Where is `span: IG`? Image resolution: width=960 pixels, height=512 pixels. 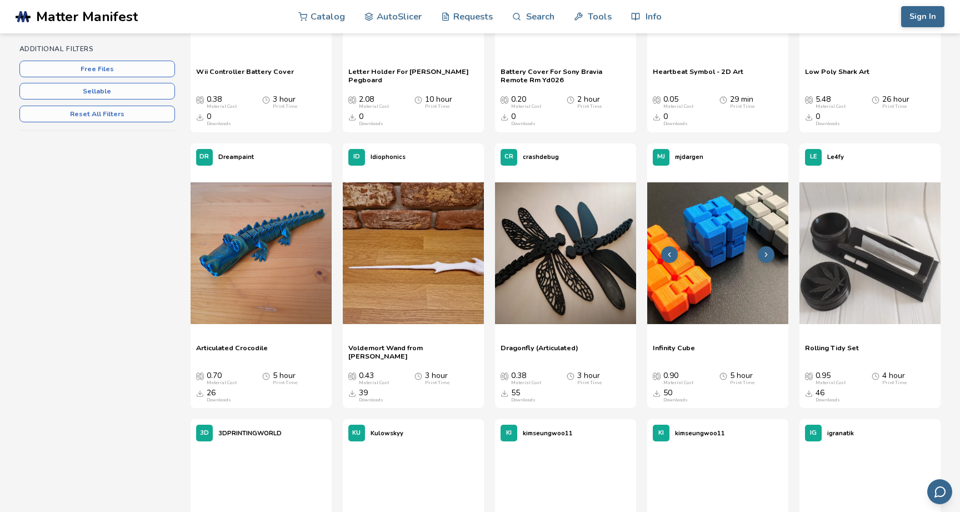 span: IG is located at coordinates (814, 433).